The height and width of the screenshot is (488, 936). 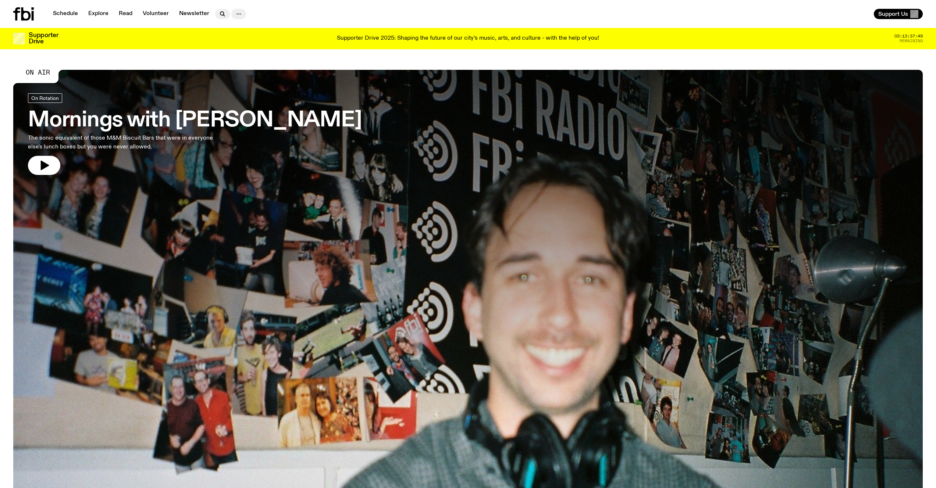 I want to click on span: Remaining, so click(x=911, y=41).